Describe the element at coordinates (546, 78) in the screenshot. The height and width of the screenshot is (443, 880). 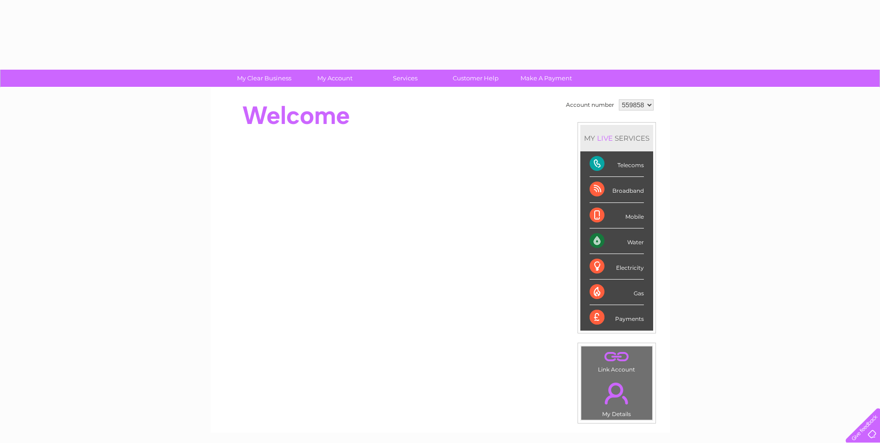
I see `a: Make A Payment` at that location.